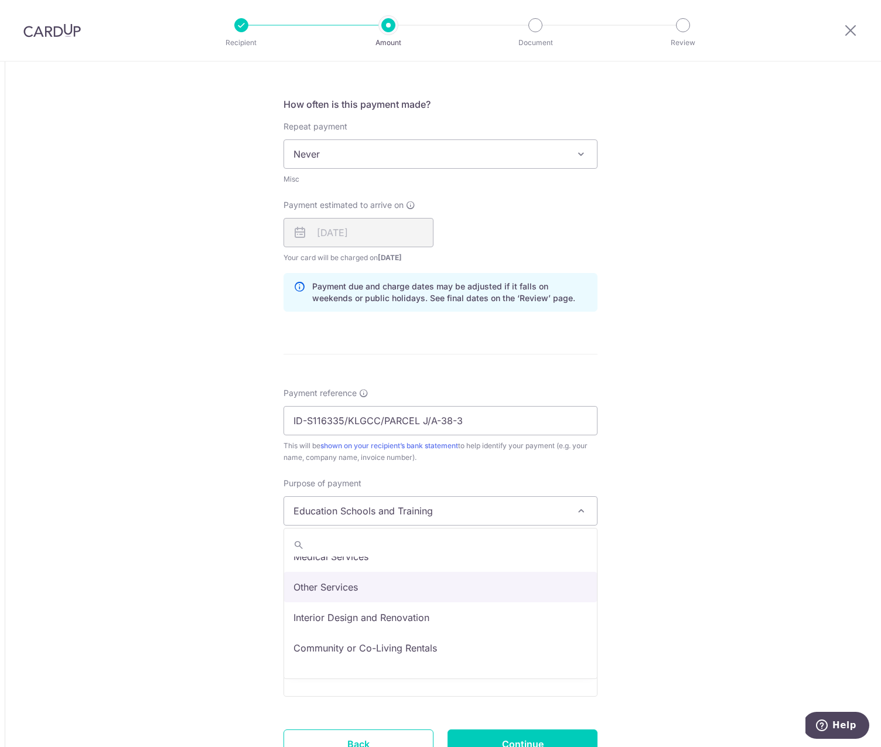 The image size is (881, 747). What do you see at coordinates (440, 556) in the screenshot?
I see `li: Medical Services` at bounding box center [440, 556].